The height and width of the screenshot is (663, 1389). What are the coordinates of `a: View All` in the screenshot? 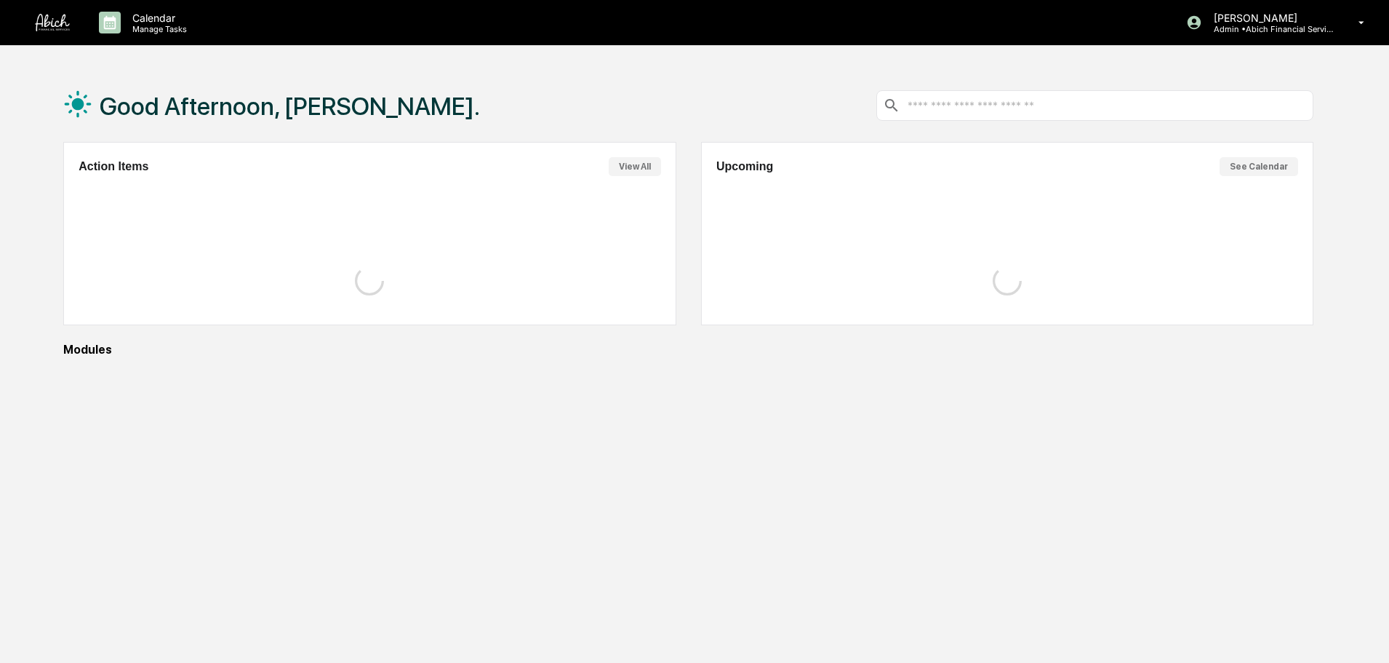 It's located at (635, 167).